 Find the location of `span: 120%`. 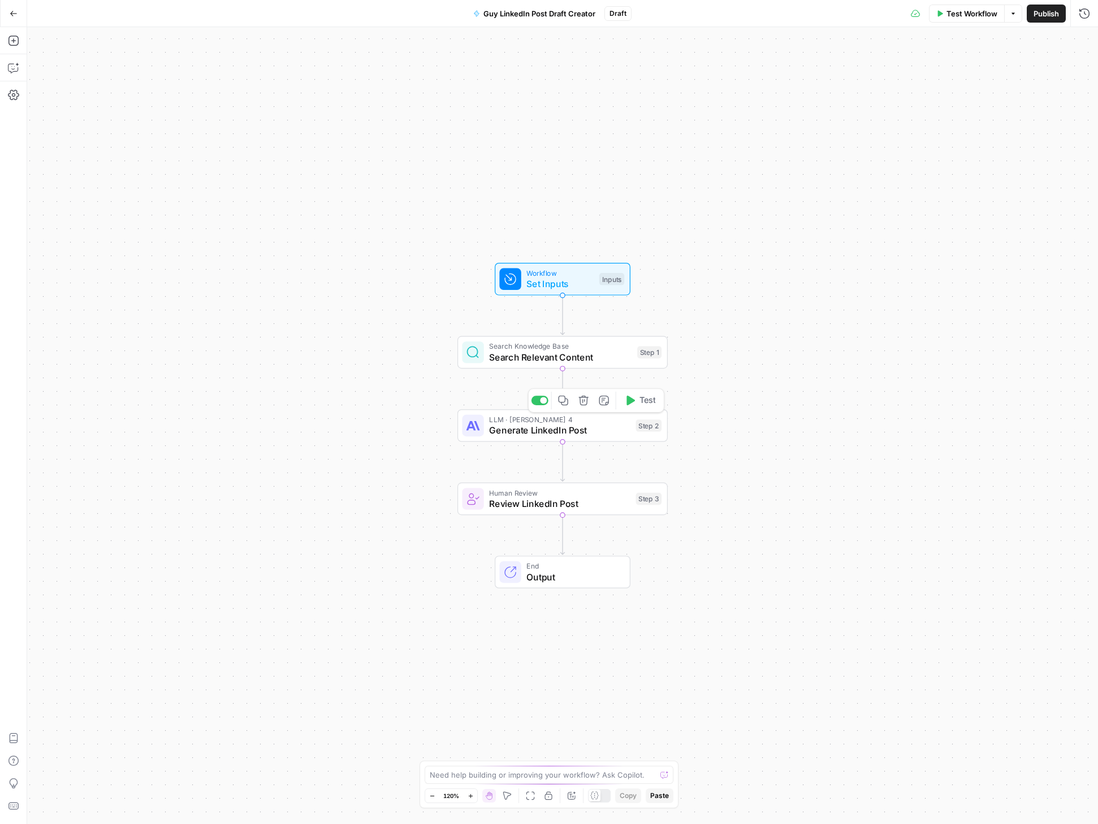

span: 120% is located at coordinates (451, 796).